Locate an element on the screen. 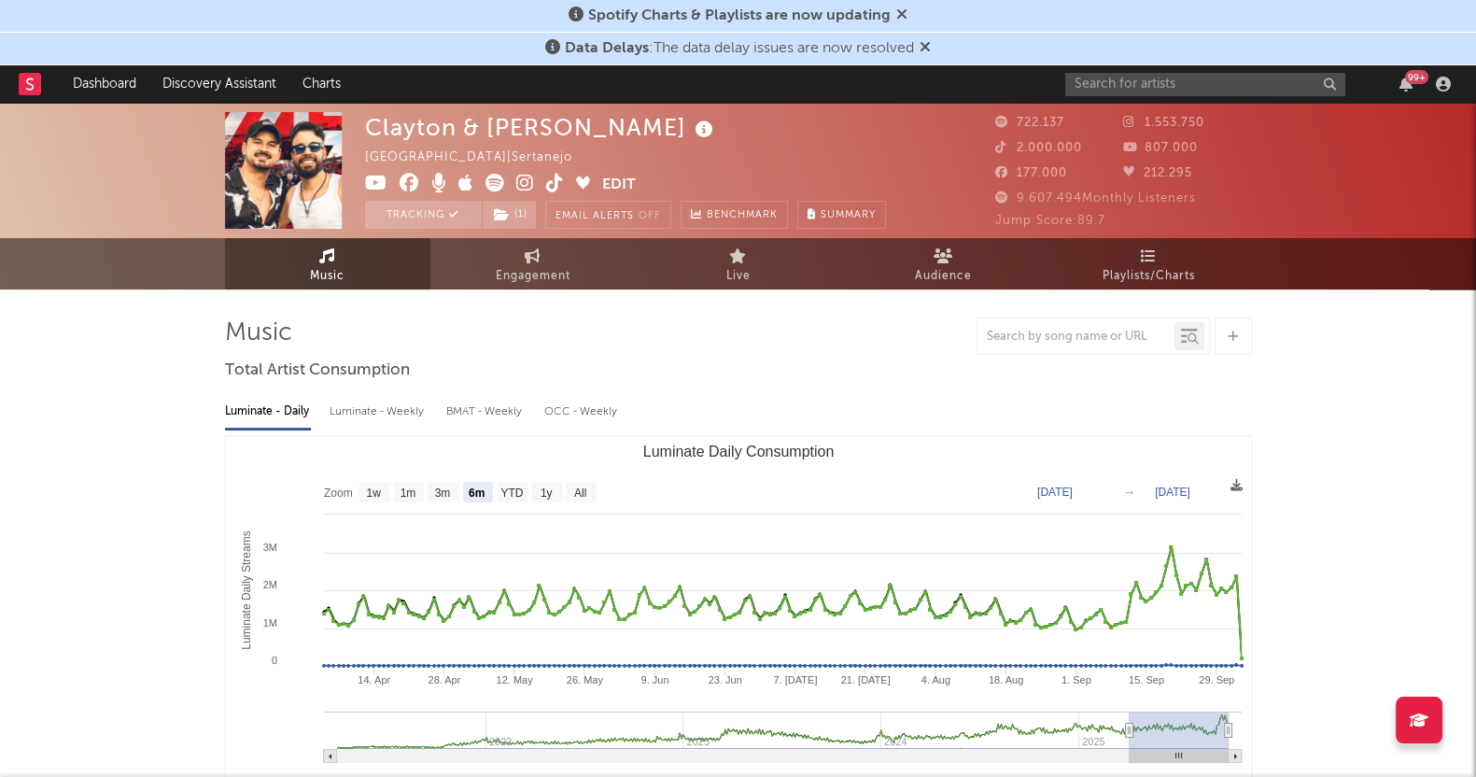 The height and width of the screenshot is (777, 1476). span: Jump Score: 89.7 is located at coordinates (1051, 220).